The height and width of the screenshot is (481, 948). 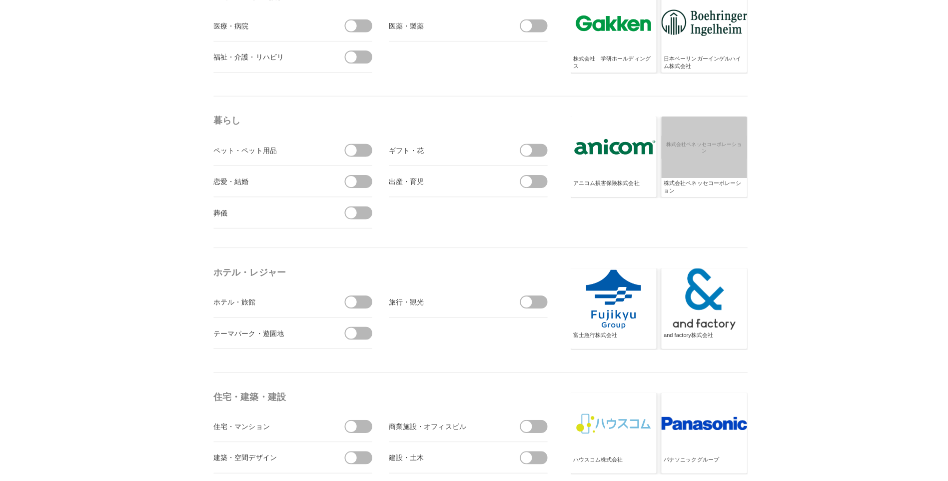 What do you see at coordinates (268, 148) in the screenshot?
I see `div: ペット・ペット用品` at bounding box center [268, 148].